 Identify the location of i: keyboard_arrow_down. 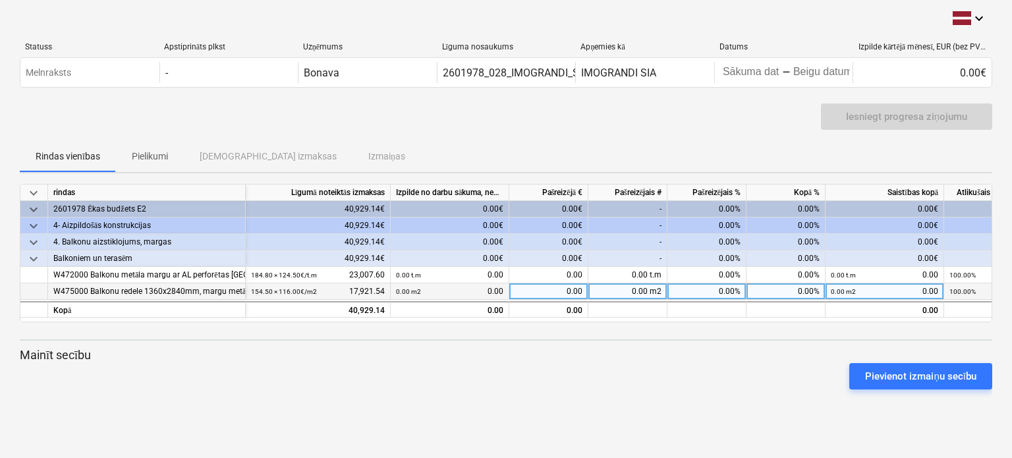
(979, 18).